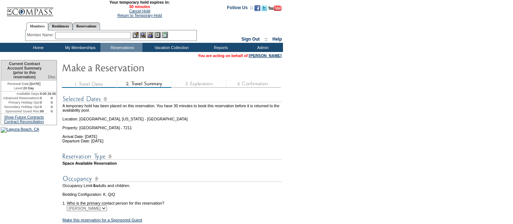 The height and width of the screenshot is (224, 513). What do you see at coordinates (265, 8) in the screenshot?
I see `img: Follow us on Twitter` at bounding box center [265, 8].